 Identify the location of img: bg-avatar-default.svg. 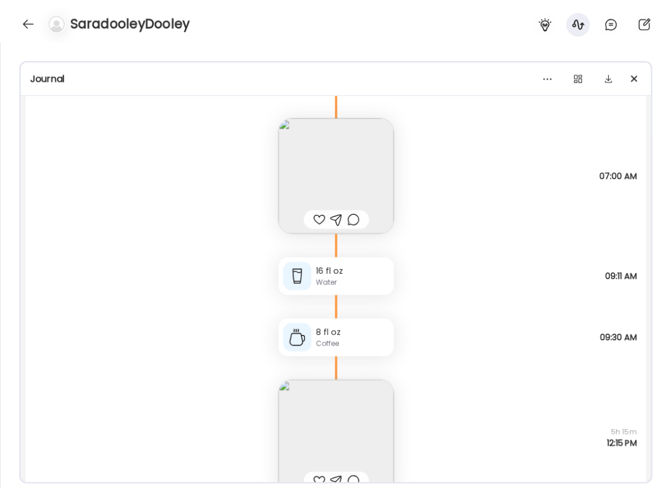
(57, 24).